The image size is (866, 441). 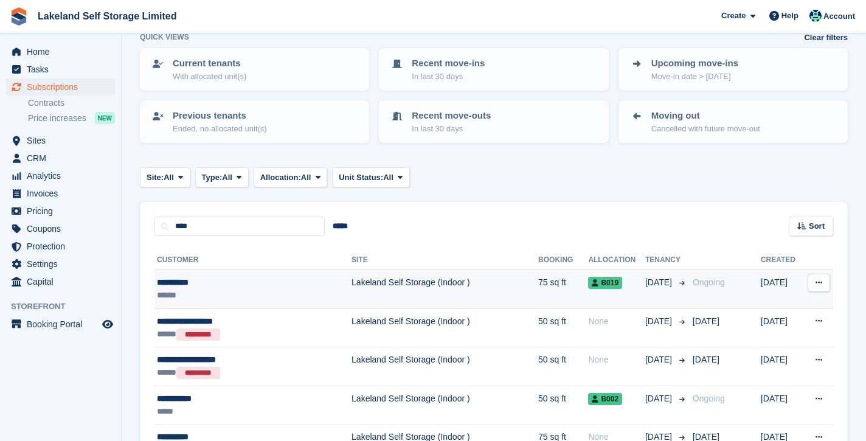 What do you see at coordinates (155, 178) in the screenshot?
I see `span: Site:` at bounding box center [155, 178].